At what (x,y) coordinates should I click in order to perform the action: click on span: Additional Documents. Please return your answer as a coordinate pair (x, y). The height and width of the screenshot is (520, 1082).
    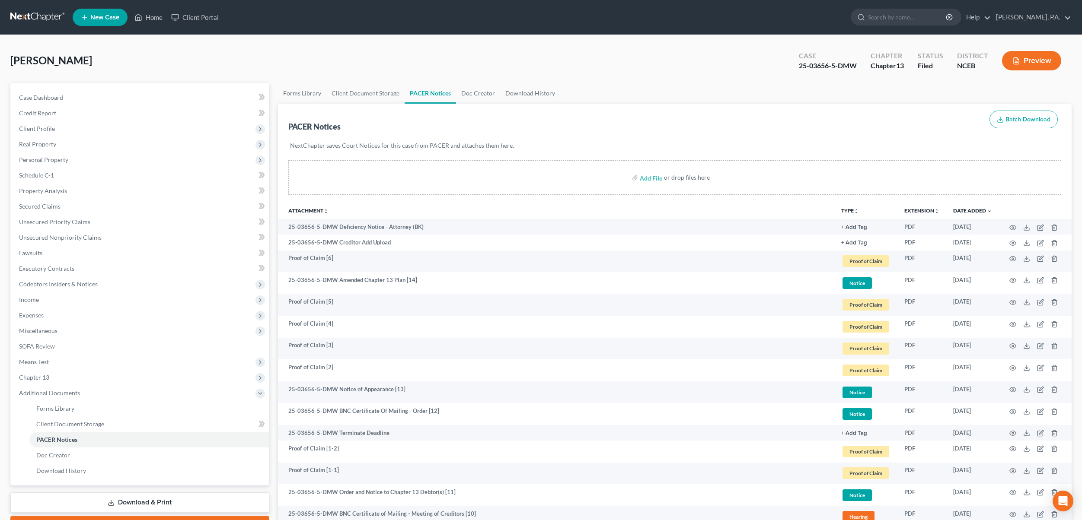
    Looking at the image, I should click on (49, 393).